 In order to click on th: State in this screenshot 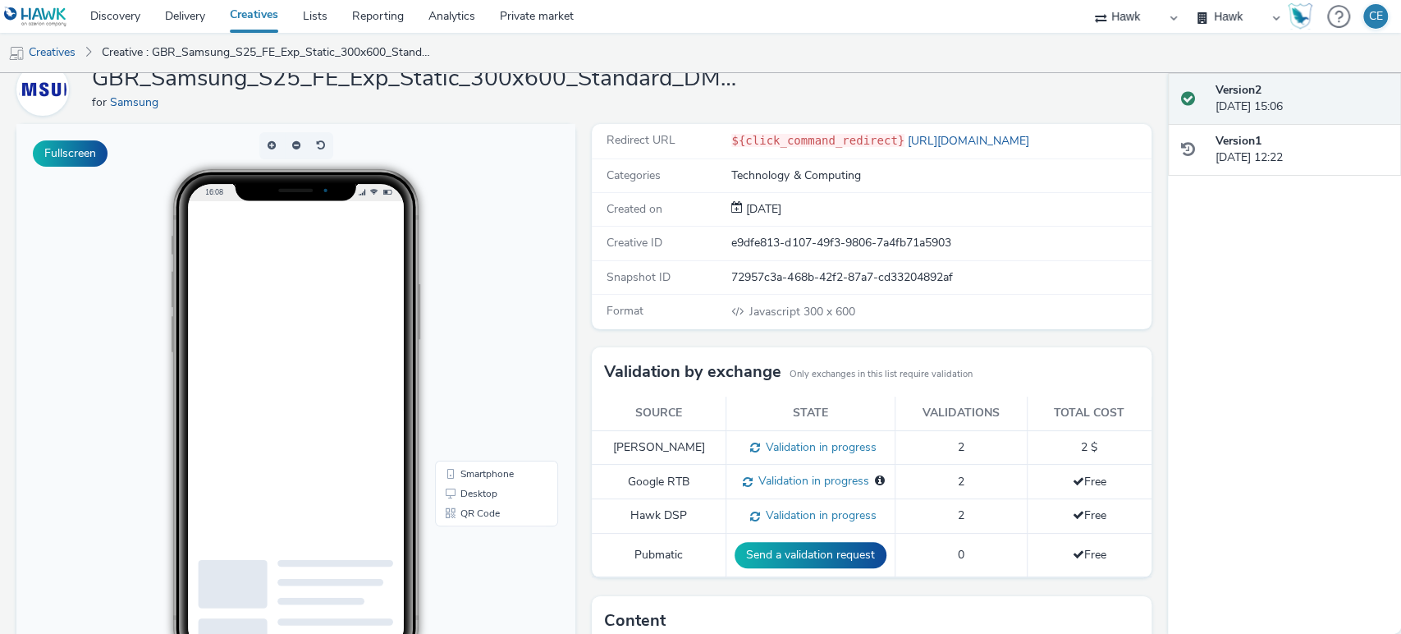, I will do `click(811, 413)`.